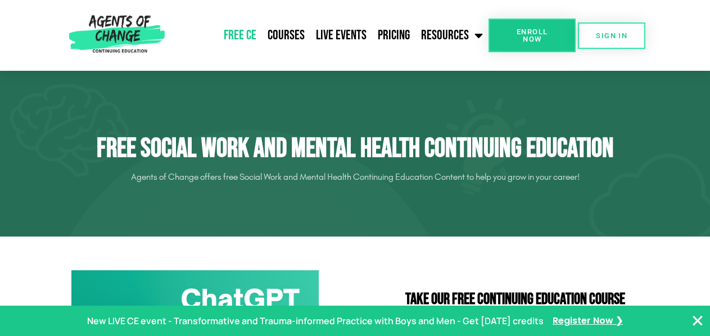 Image resolution: width=710 pixels, height=336 pixels. Describe the element at coordinates (240, 35) in the screenshot. I see `a: Free CE` at that location.